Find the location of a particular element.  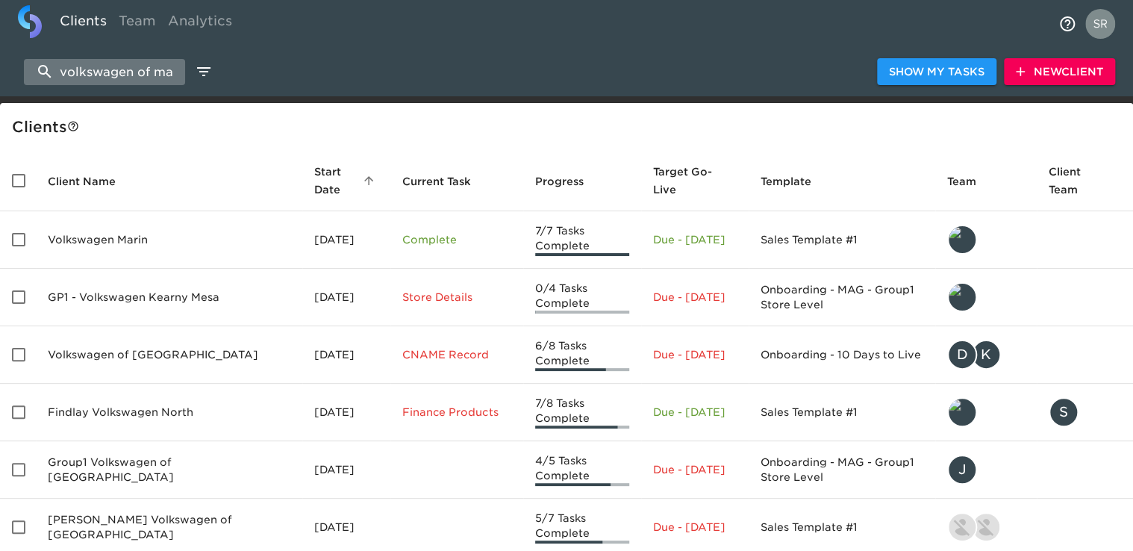

button: notifications is located at coordinates (1067, 24).